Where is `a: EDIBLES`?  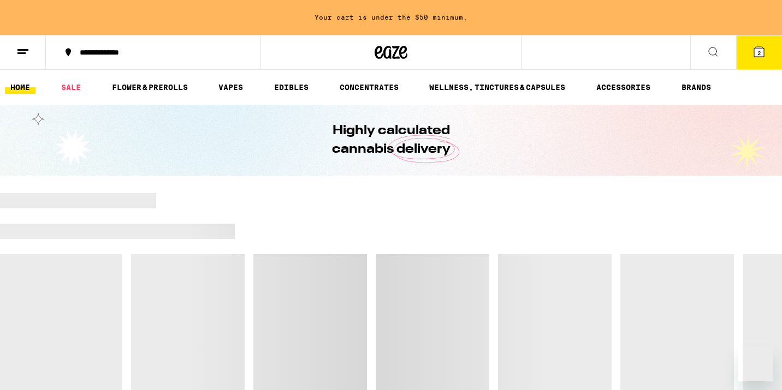
a: EDIBLES is located at coordinates (291, 87).